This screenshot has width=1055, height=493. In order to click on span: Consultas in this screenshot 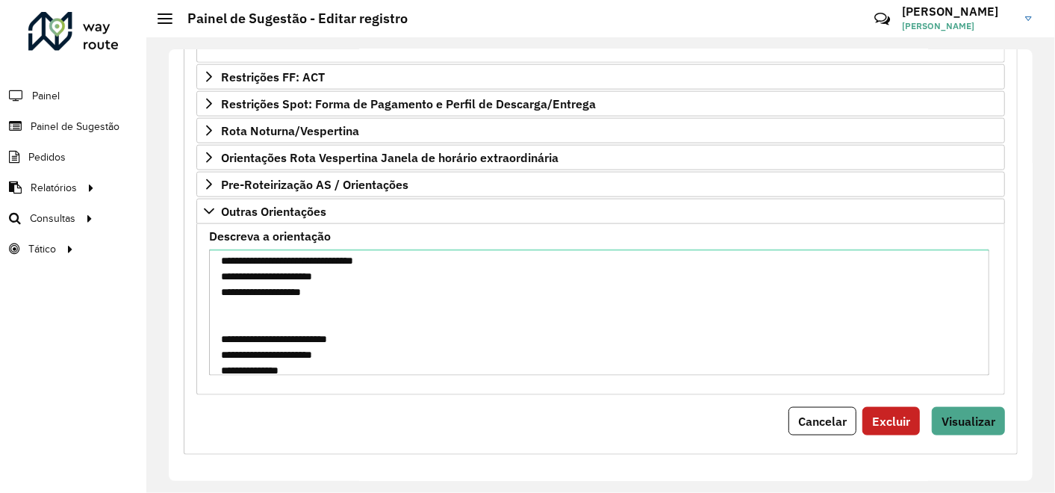, I will do `click(52, 218)`.